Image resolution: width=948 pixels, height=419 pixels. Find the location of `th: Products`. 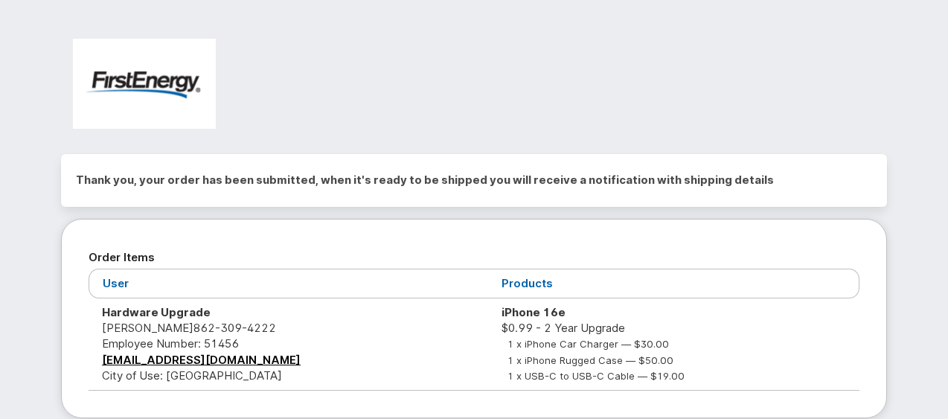

th: Products is located at coordinates (673, 283).